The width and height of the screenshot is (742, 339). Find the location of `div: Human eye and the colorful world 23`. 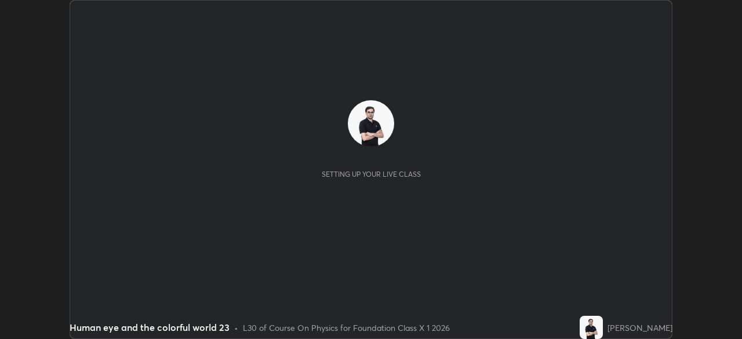

div: Human eye and the colorful world 23 is located at coordinates (149, 327).